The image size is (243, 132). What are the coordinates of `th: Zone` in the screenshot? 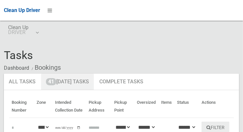 It's located at (43, 106).